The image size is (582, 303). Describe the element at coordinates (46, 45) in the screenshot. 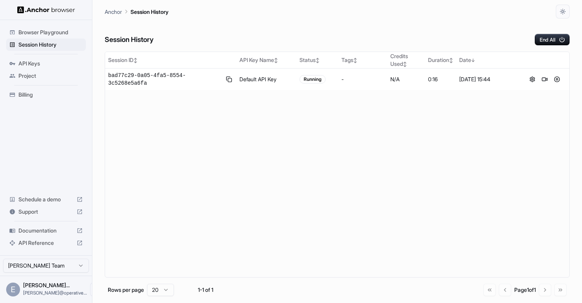

I see `div: Session History` at that location.